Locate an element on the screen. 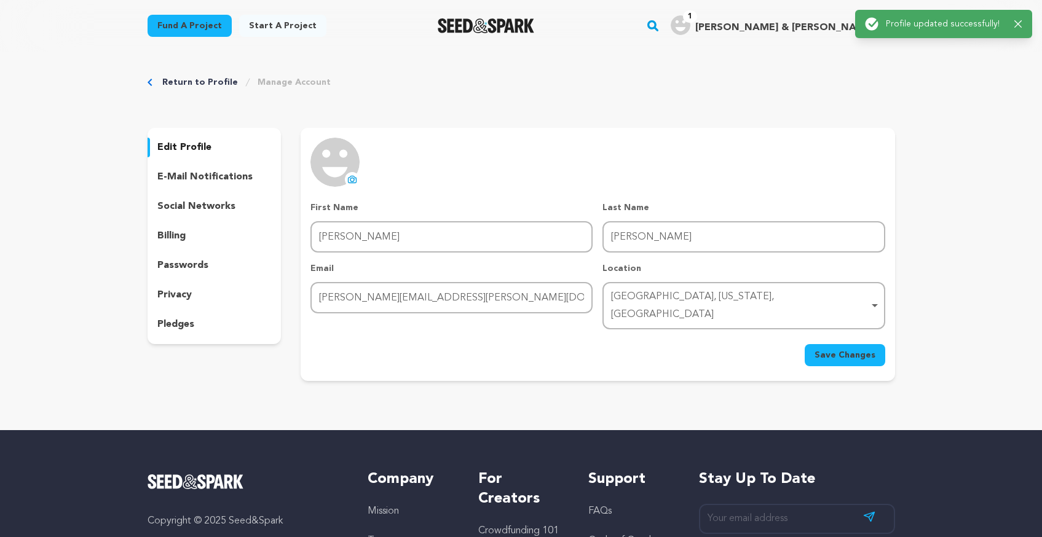 The image size is (1042, 537). p: privacy is located at coordinates (175, 295).